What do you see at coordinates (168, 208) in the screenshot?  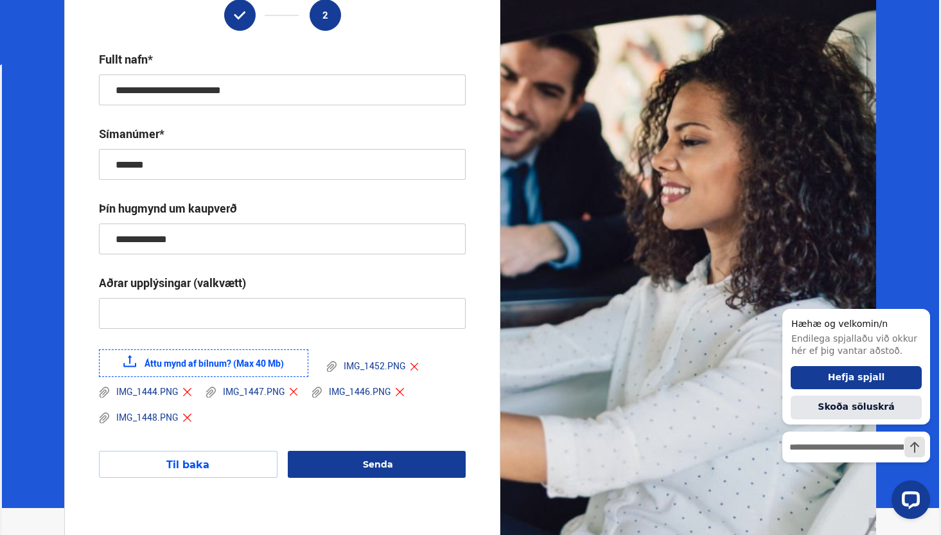 I see `div: Þín hugmynd um kaupverð` at bounding box center [168, 208].